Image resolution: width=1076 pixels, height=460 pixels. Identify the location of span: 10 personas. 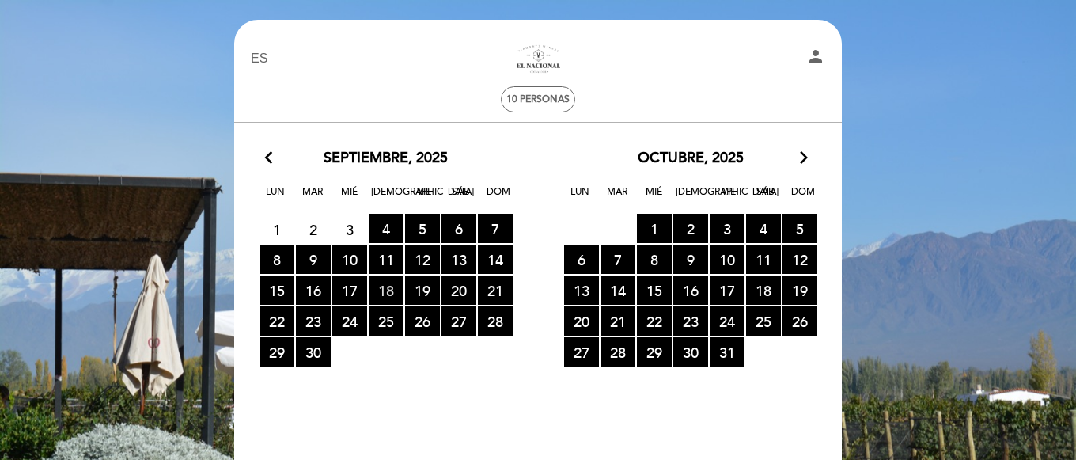
(538, 99).